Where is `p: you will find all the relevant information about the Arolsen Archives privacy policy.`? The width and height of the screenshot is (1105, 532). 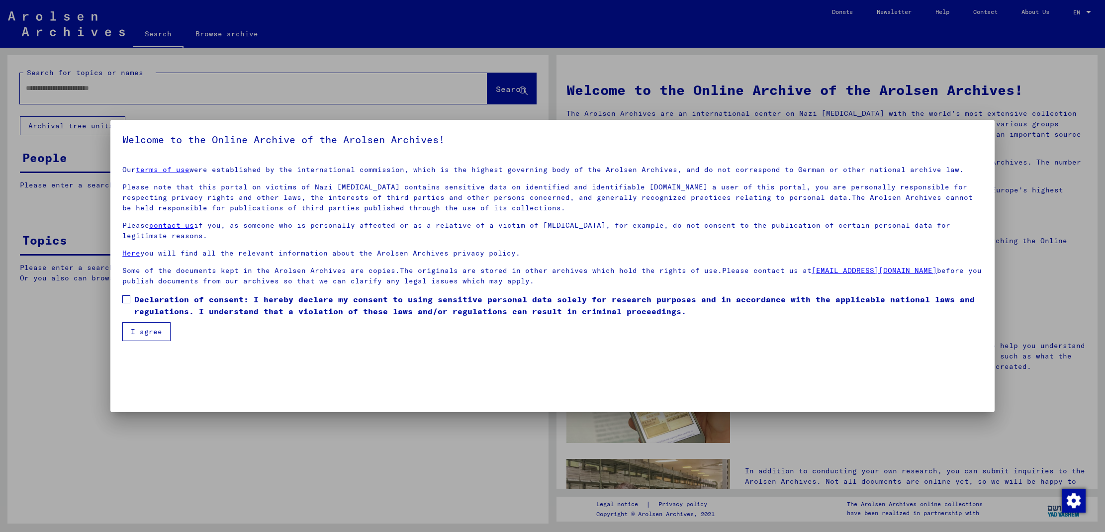 p: you will find all the relevant information about the Arolsen Archives privacy policy. is located at coordinates (553, 253).